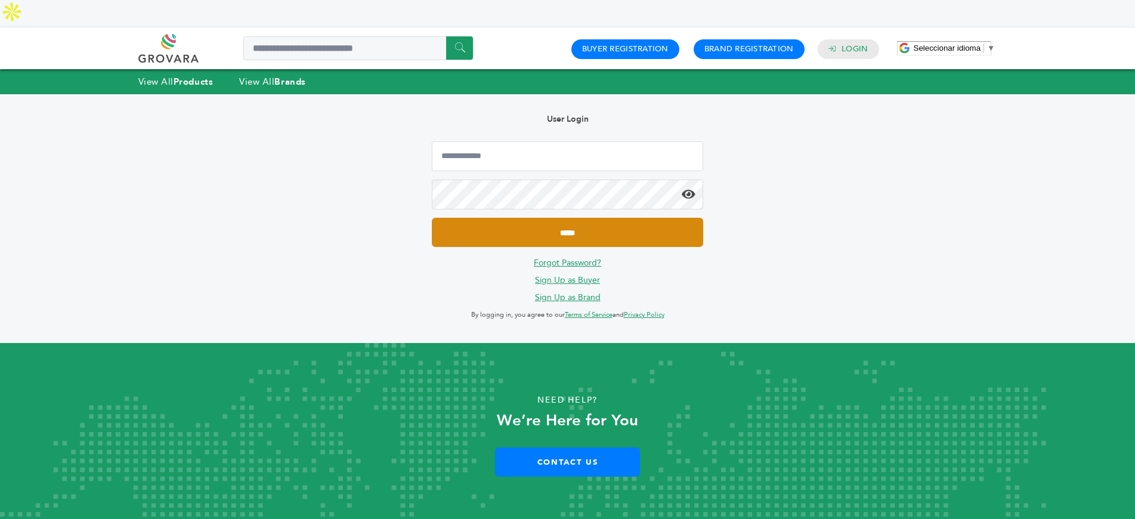  Describe the element at coordinates (567, 263) in the screenshot. I see `a: Forgot Password?` at that location.